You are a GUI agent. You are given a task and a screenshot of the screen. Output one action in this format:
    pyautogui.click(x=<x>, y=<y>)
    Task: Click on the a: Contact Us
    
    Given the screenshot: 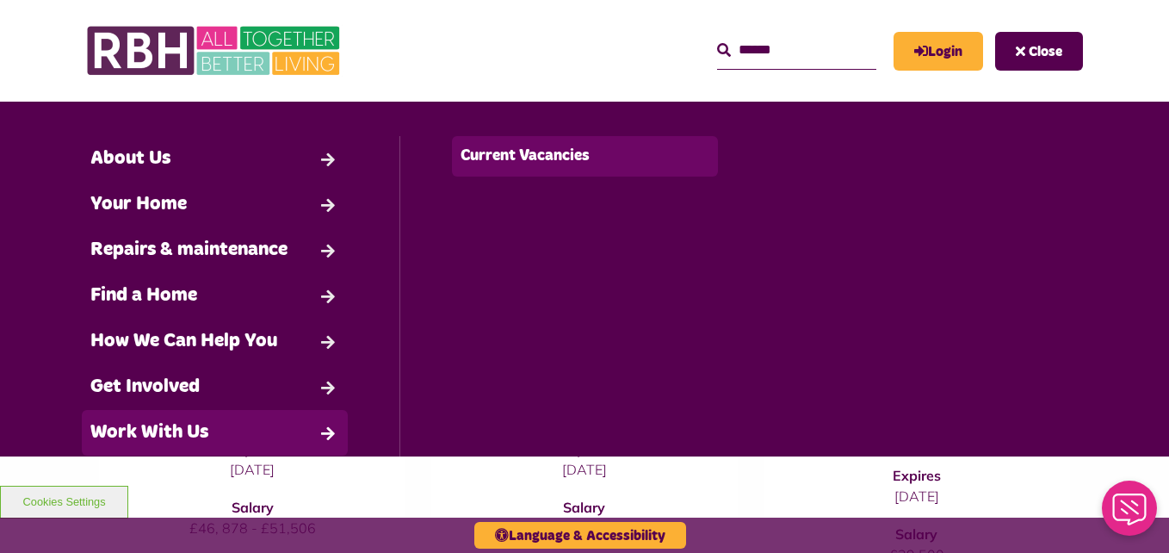 What is the action you would take?
    pyautogui.click(x=214, y=478)
    